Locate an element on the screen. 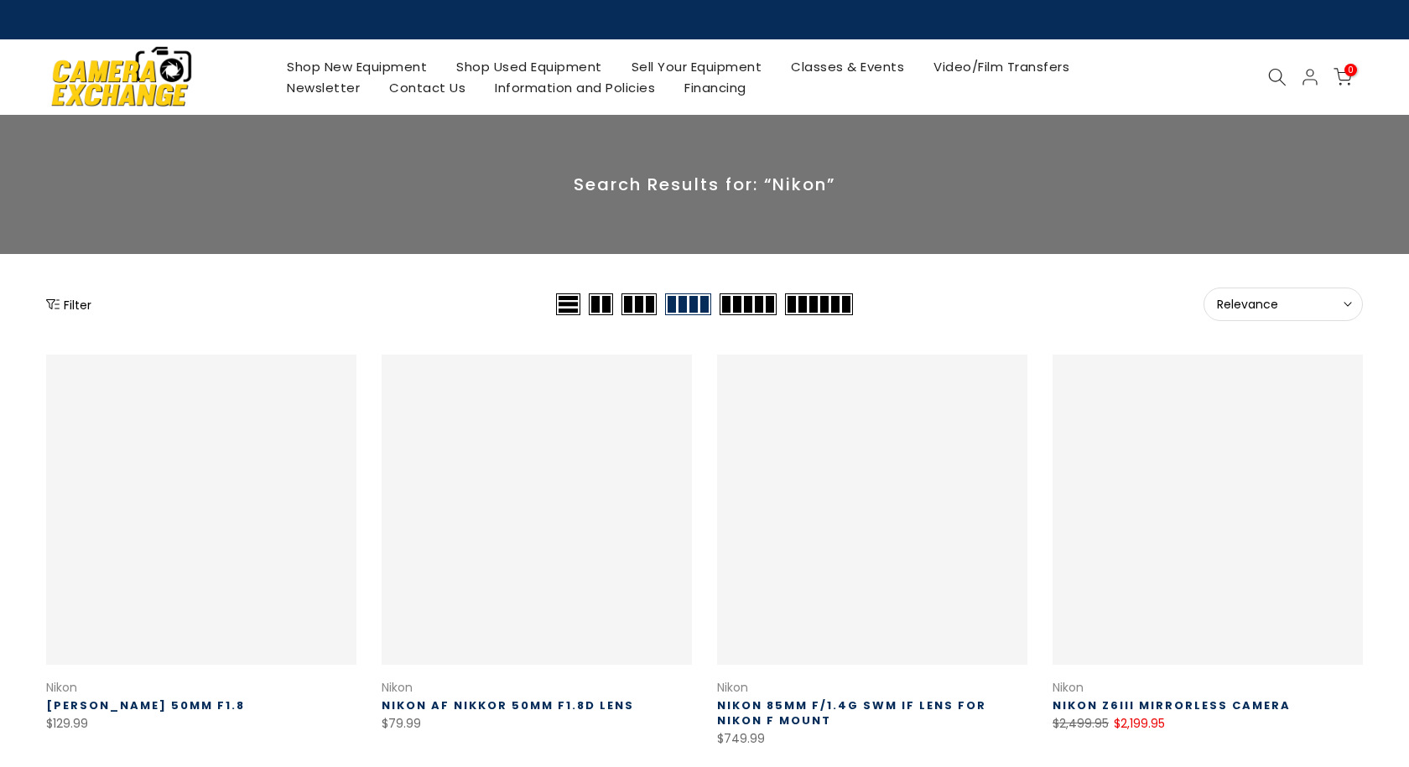  p: Search Results for: “Nikon” is located at coordinates (704, 184).